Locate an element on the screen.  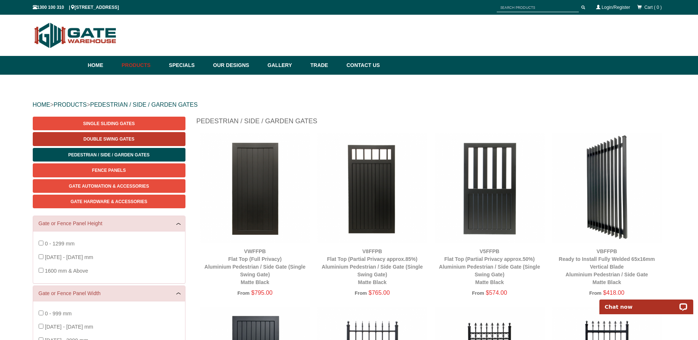
a: PEDESTRIAN / SIDE / GARDEN GATES is located at coordinates (144, 105).